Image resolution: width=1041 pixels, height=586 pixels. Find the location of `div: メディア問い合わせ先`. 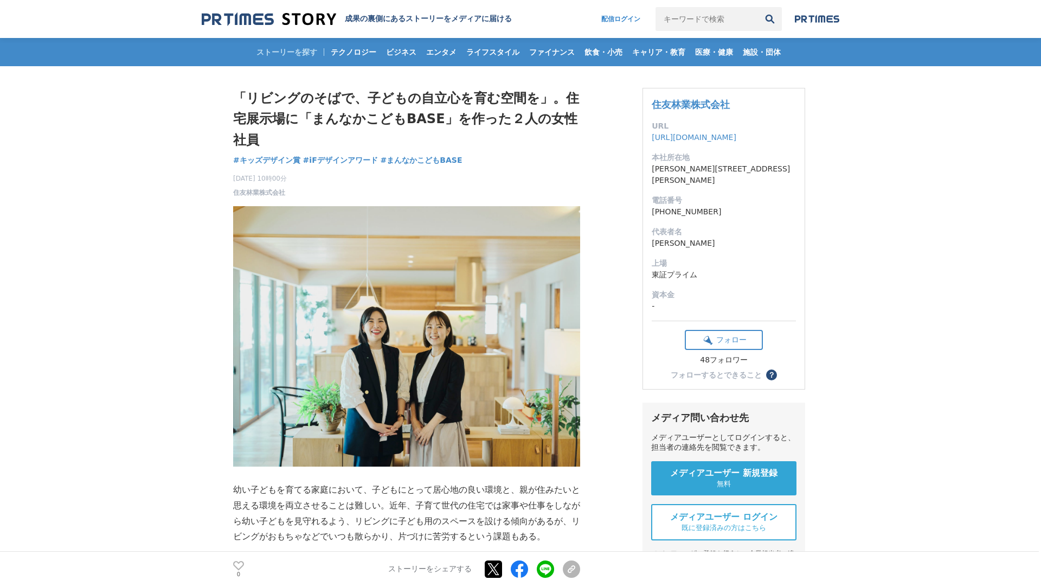

div: メディア問い合わせ先 is located at coordinates (724, 418).